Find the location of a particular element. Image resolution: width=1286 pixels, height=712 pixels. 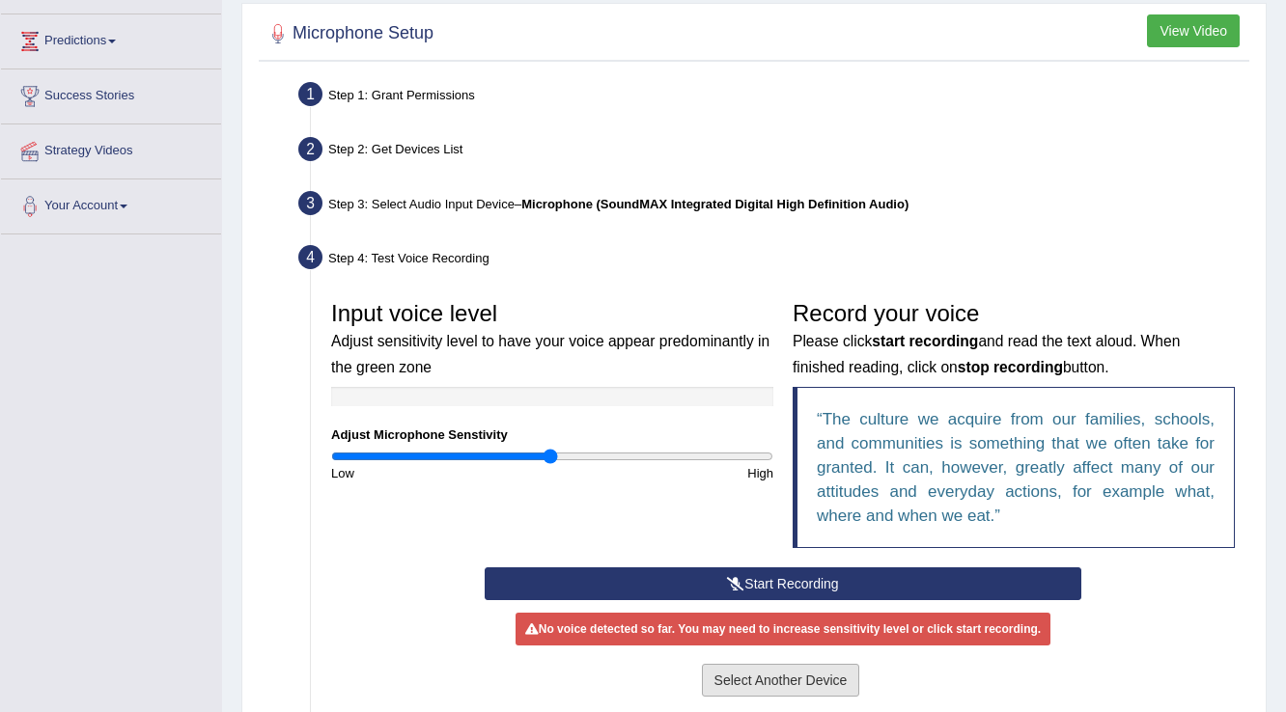

a: Predictions is located at coordinates (111, 39).